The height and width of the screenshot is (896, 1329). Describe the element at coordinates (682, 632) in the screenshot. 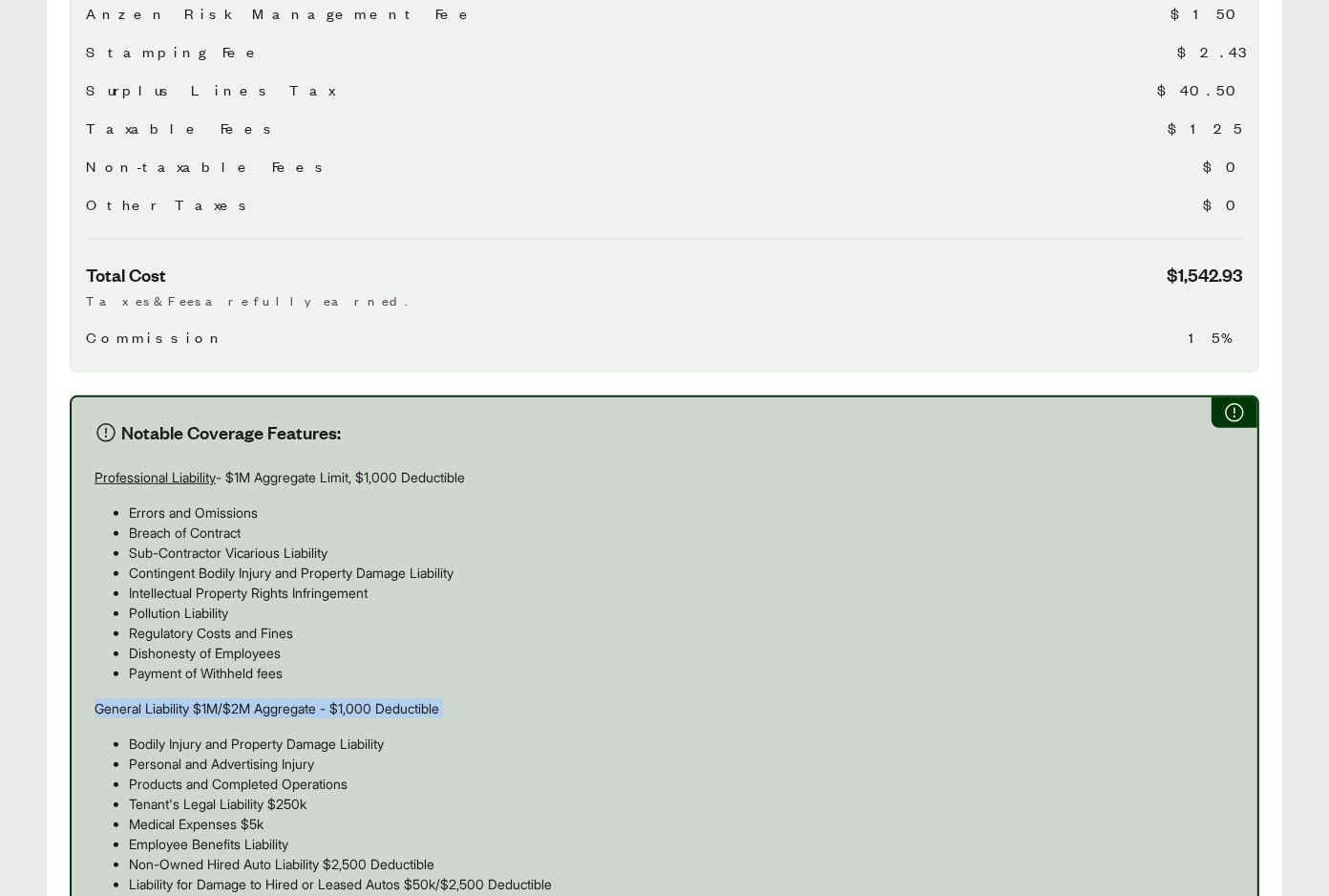

I see `p: Regulatory Costs and Fines` at that location.